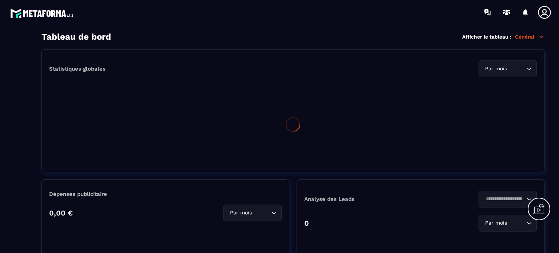 The image size is (559, 253). What do you see at coordinates (530, 37) in the screenshot?
I see `p: Général` at bounding box center [530, 37].